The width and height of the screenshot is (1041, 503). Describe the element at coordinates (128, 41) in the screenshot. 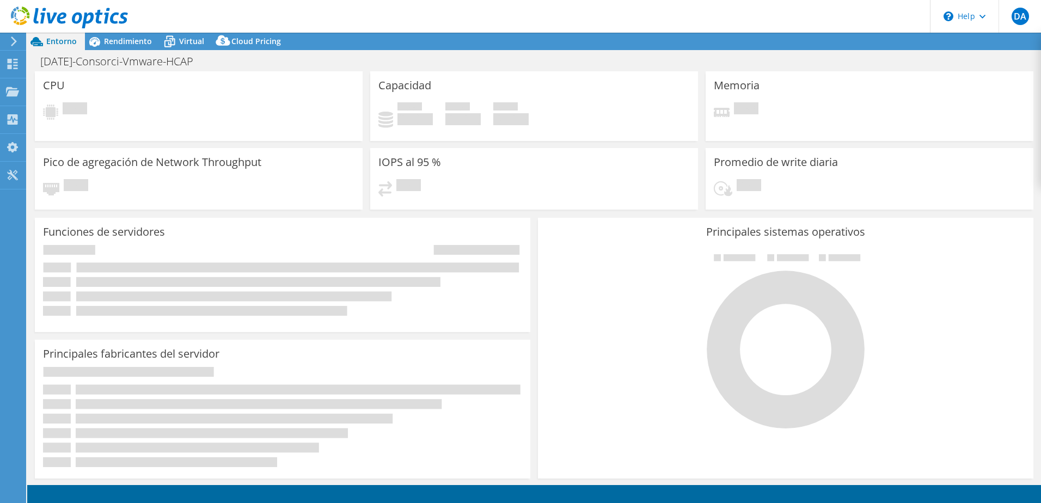

I see `span: Rendimiento` at that location.